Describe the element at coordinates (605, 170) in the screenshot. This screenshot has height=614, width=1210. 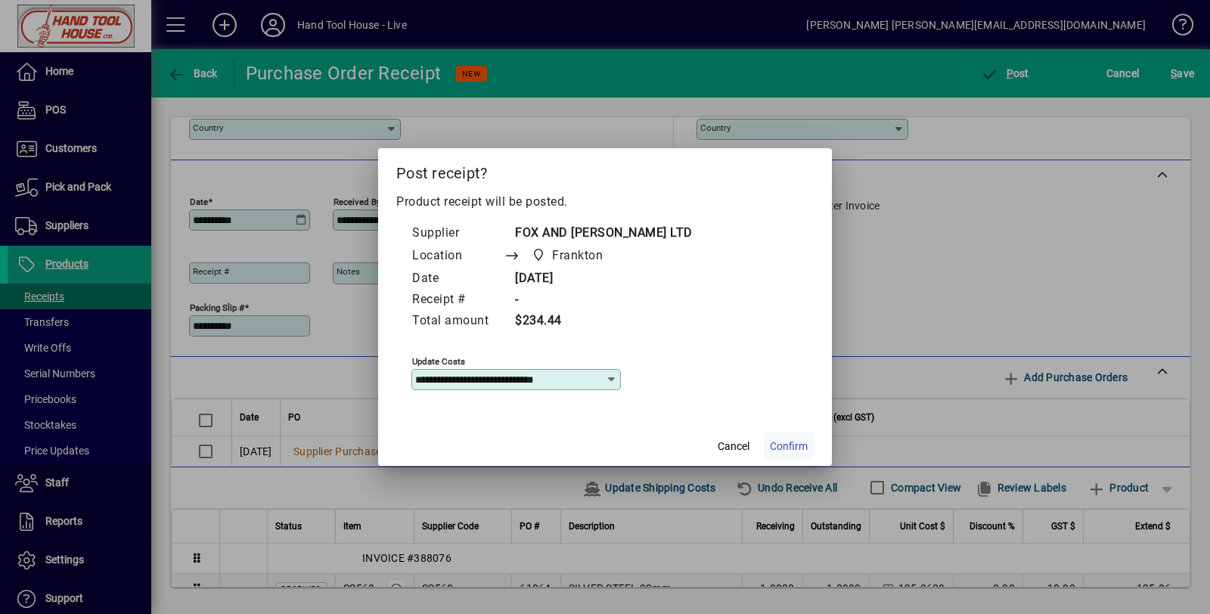
I see `h2: Post receipt?` at that location.